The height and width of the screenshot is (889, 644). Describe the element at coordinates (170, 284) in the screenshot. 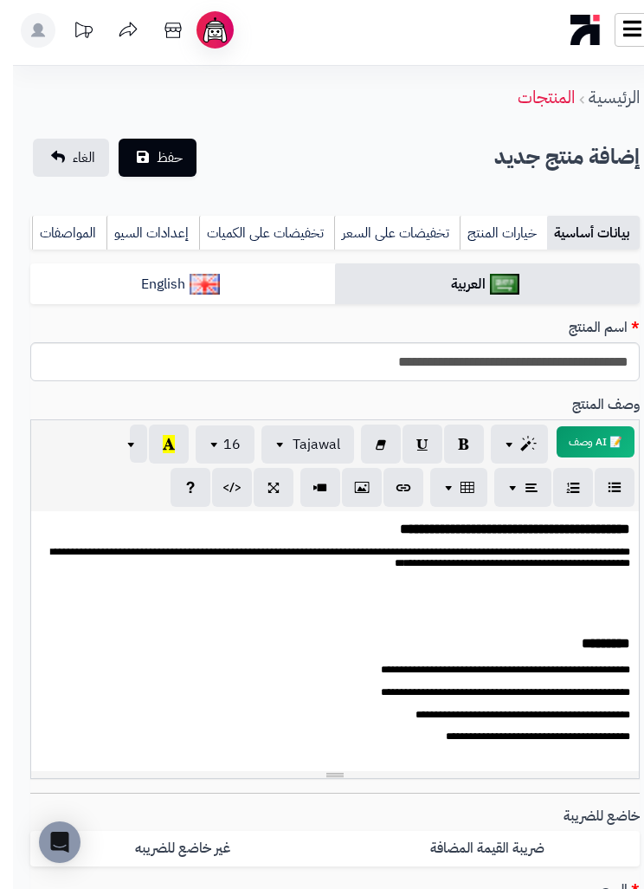

I see `a: English` at that location.